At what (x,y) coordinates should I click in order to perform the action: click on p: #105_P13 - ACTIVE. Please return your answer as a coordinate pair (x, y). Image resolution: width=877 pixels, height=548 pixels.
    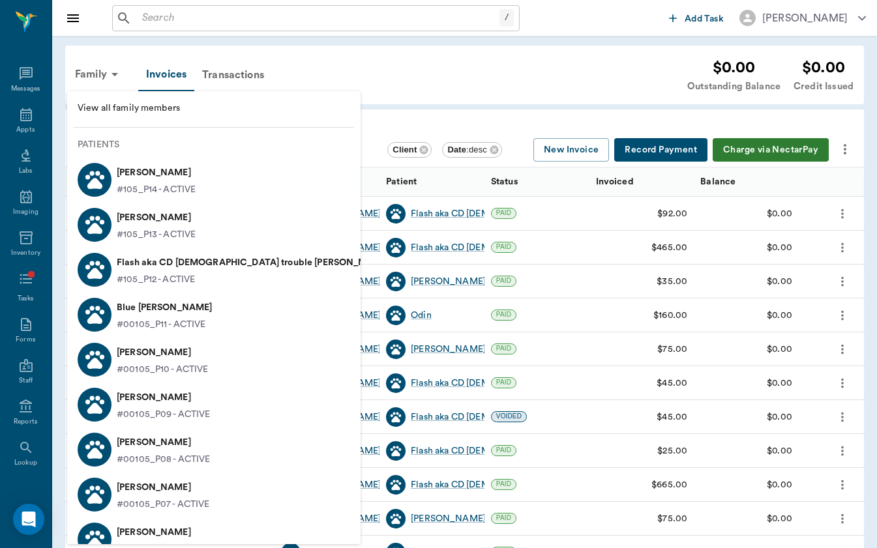
    Looking at the image, I should click on (156, 235).